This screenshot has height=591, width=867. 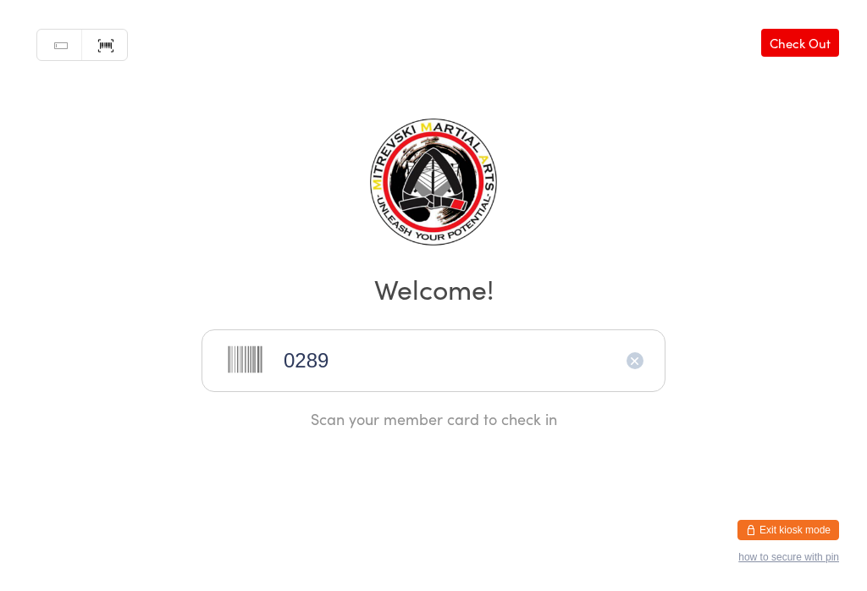 What do you see at coordinates (788, 530) in the screenshot?
I see `button: Exit kiosk mode` at bounding box center [788, 530].